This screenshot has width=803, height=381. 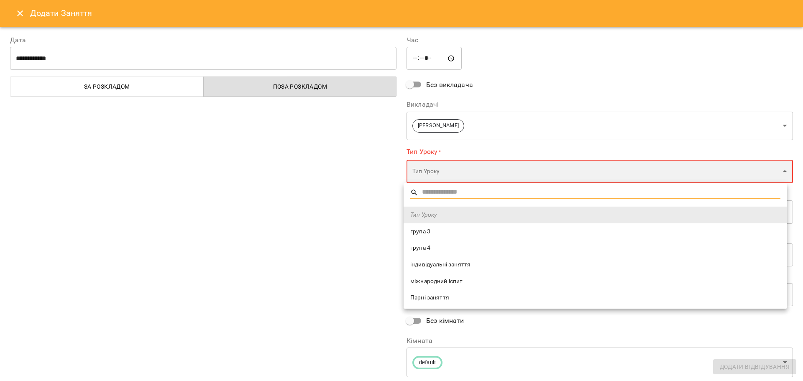 What do you see at coordinates (595, 248) in the screenshot?
I see `span: група 4` at bounding box center [595, 248].